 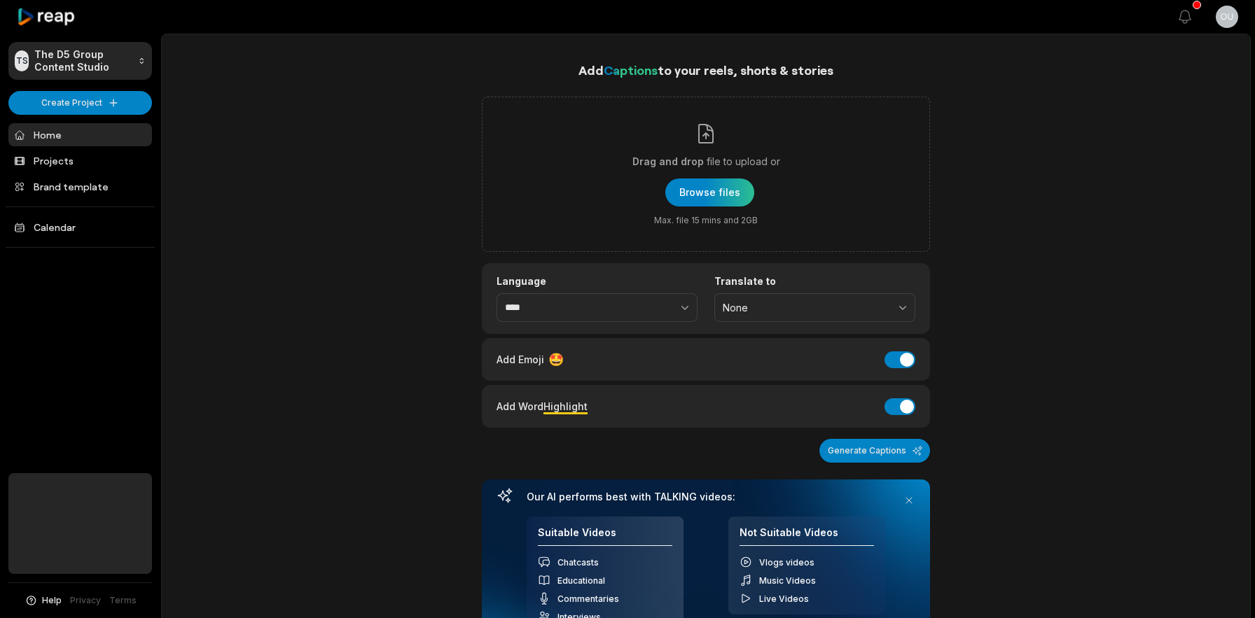 I want to click on span: Commentaries, so click(x=588, y=599).